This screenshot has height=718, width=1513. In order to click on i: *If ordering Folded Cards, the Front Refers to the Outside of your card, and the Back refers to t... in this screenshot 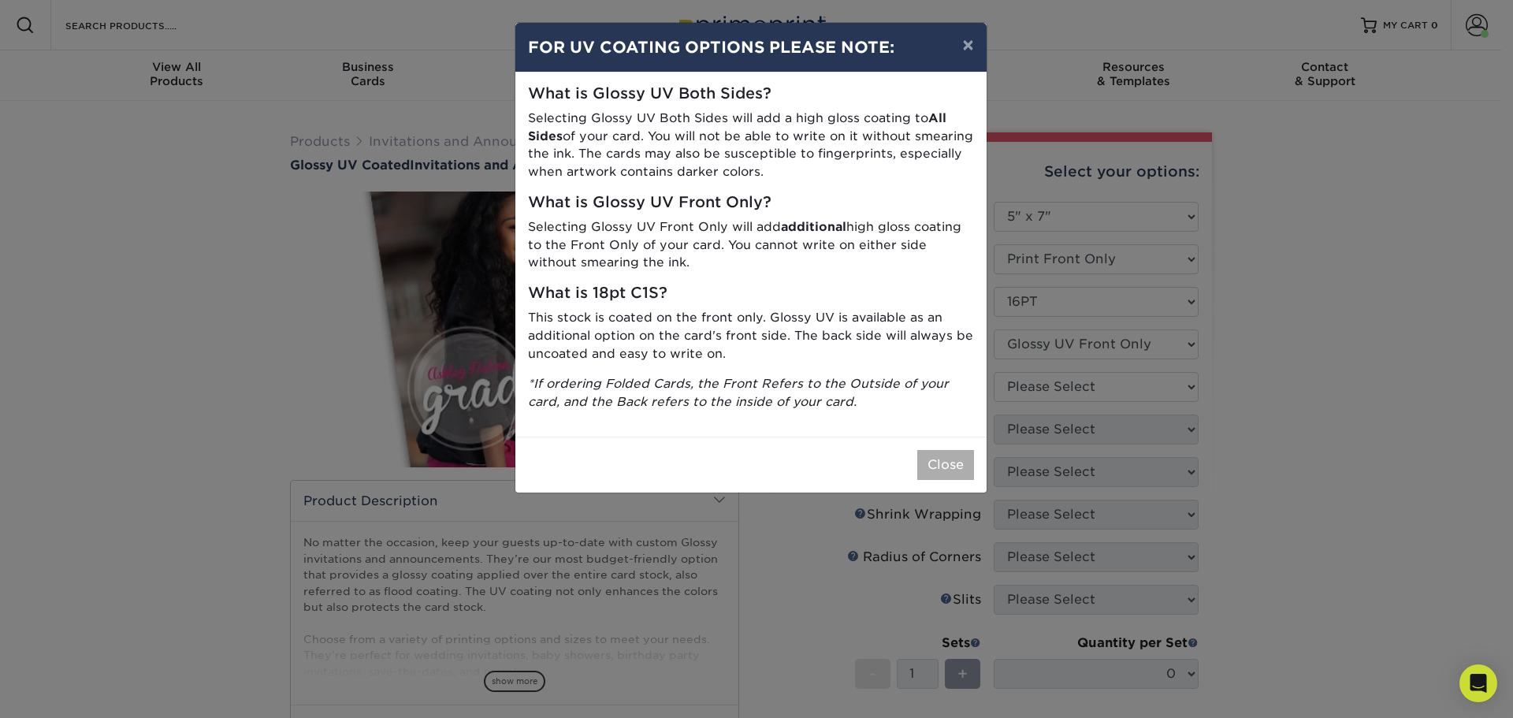, I will do `click(738, 392)`.